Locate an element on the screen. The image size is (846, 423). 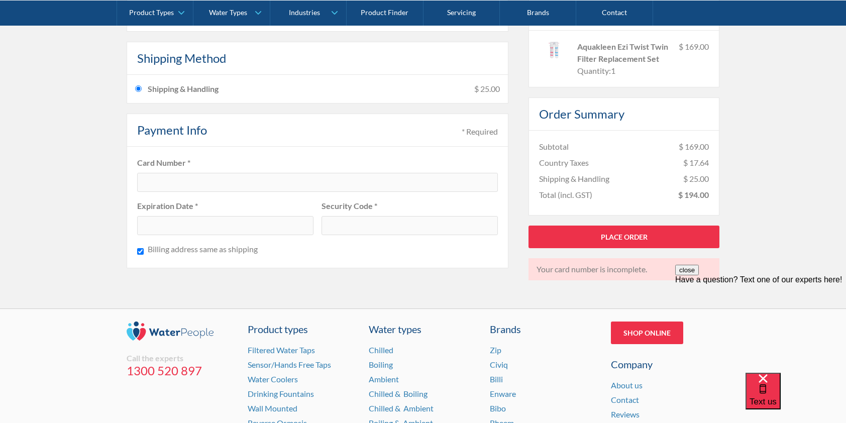
a: Boiling is located at coordinates (381, 364).